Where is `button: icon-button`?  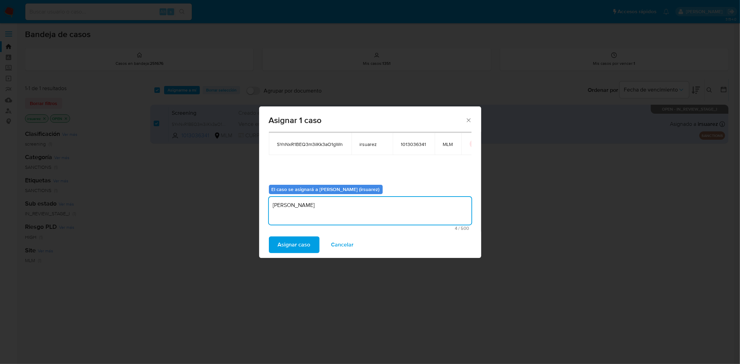
button: icon-button is located at coordinates (474, 144).